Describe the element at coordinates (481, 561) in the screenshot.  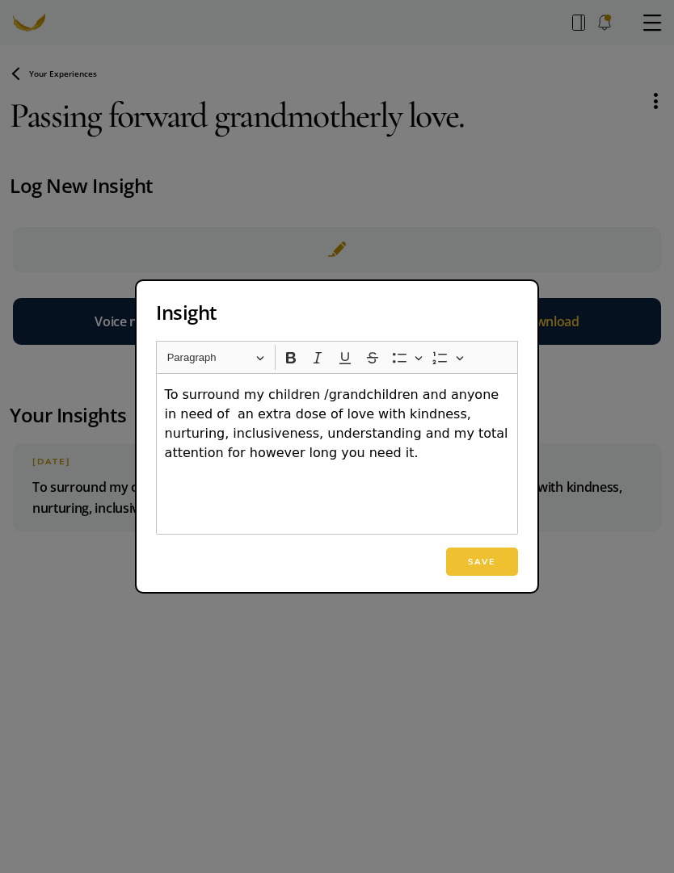
I see `button: Save` at that location.